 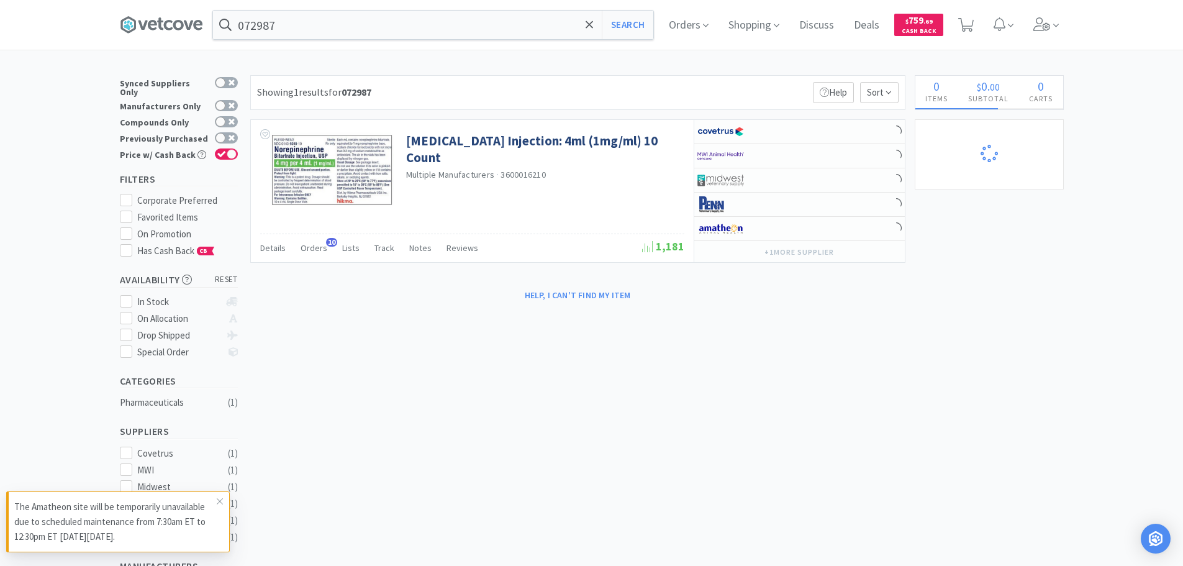 I want to click on div: Compounds Only, so click(x=164, y=121).